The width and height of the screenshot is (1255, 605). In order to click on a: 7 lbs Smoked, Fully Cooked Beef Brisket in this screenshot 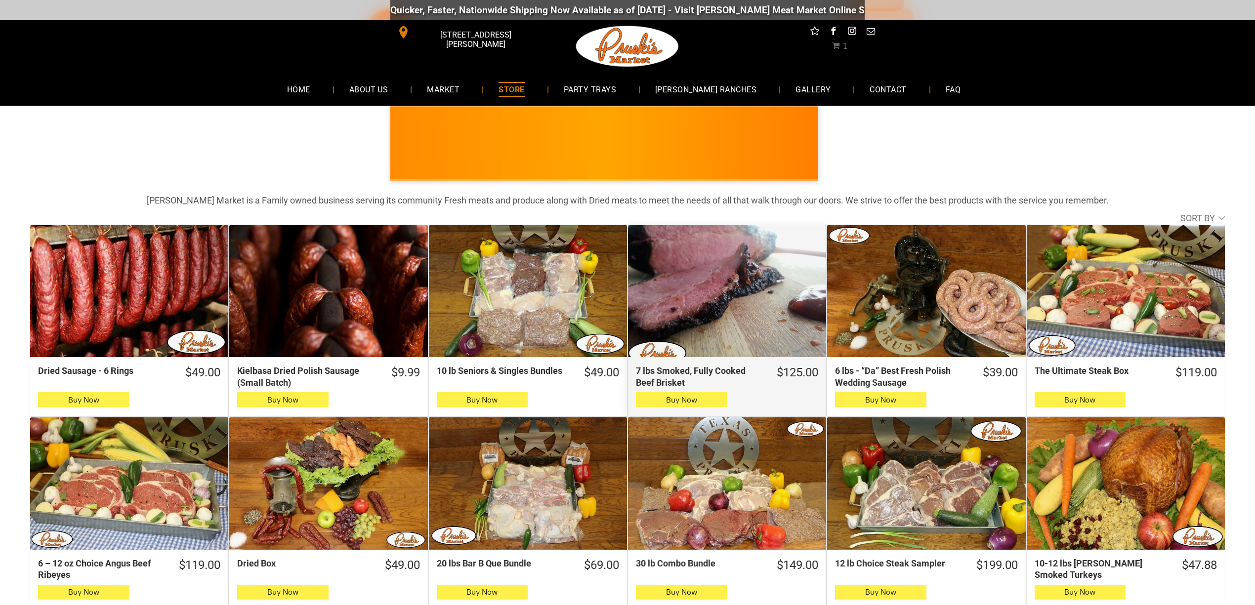, I will do `click(727, 292)`.